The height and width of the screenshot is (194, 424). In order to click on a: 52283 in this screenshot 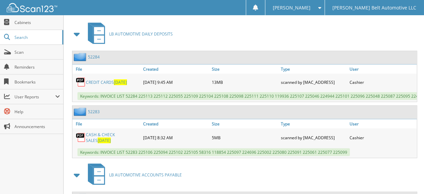, I will do `click(94, 111)`.